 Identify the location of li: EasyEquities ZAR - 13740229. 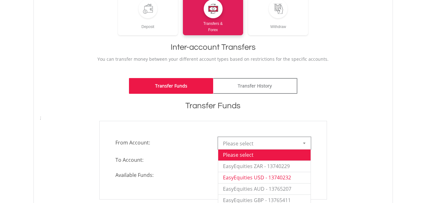
(264, 167).